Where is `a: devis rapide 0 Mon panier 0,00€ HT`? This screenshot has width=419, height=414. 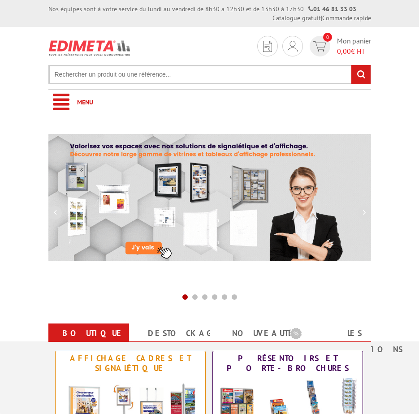
a: devis rapide 0 Mon panier 0,00€ HT is located at coordinates (339, 46).